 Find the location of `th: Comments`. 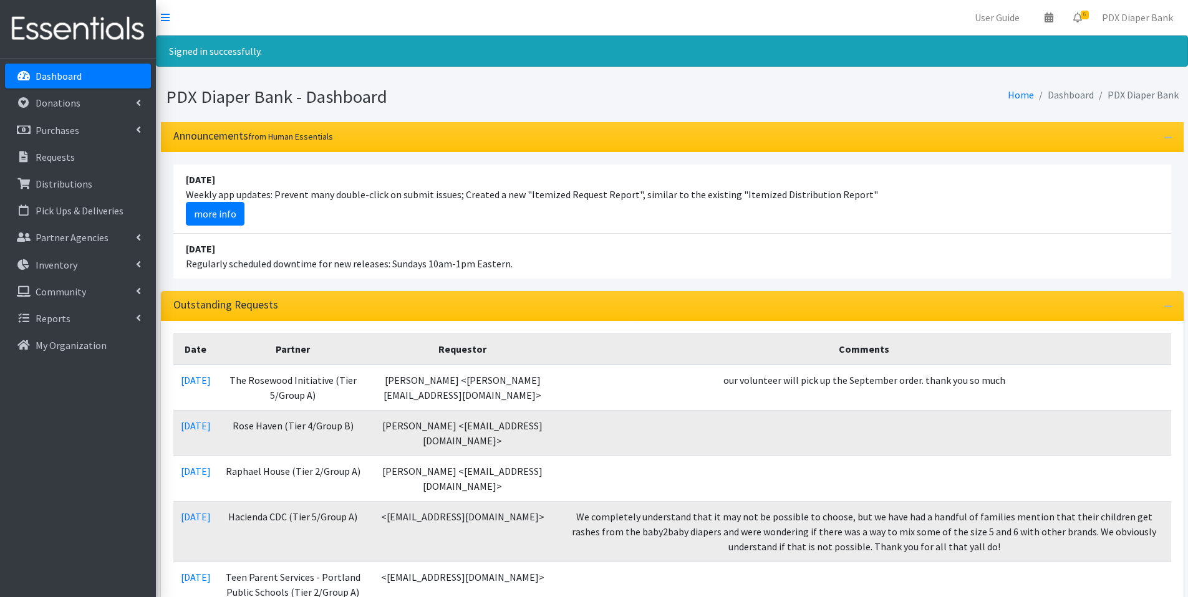

th: Comments is located at coordinates (863, 349).